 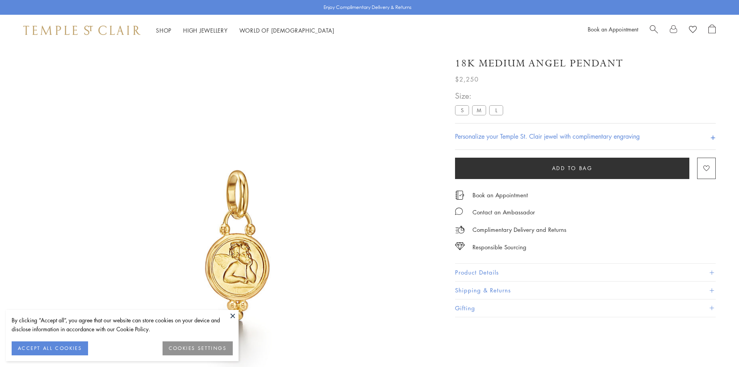 What do you see at coordinates (539, 63) in the screenshot?
I see `h1: 18K Medium Angel Pendant` at bounding box center [539, 63].